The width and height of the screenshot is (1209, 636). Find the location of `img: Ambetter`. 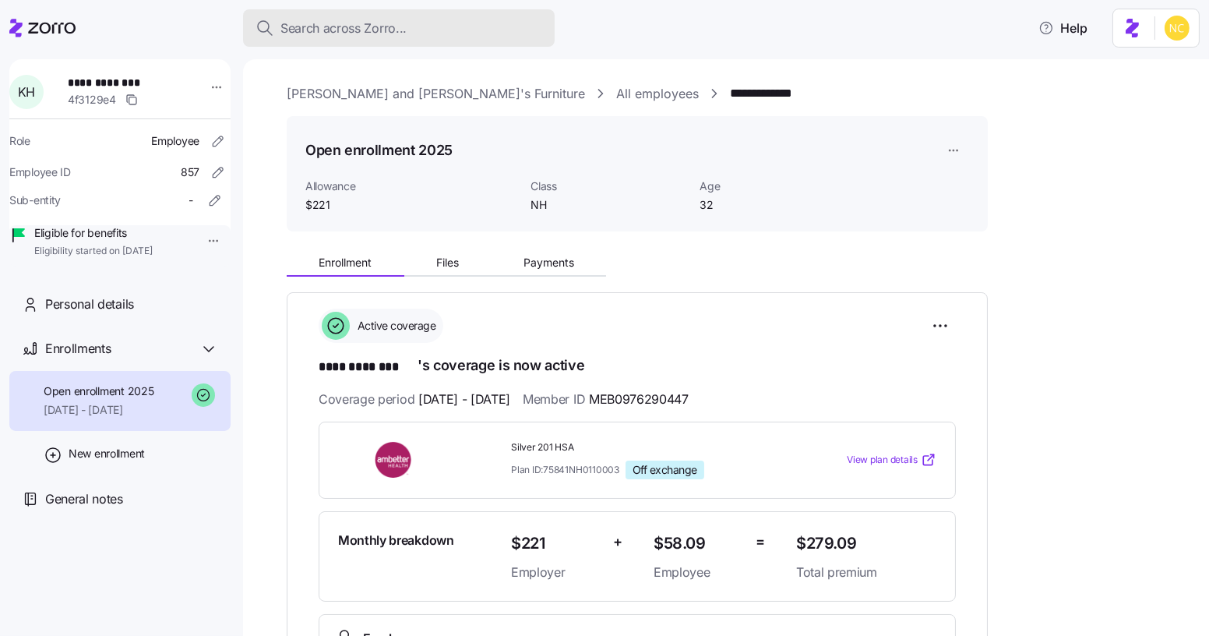

img: Ambetter is located at coordinates (394, 460).